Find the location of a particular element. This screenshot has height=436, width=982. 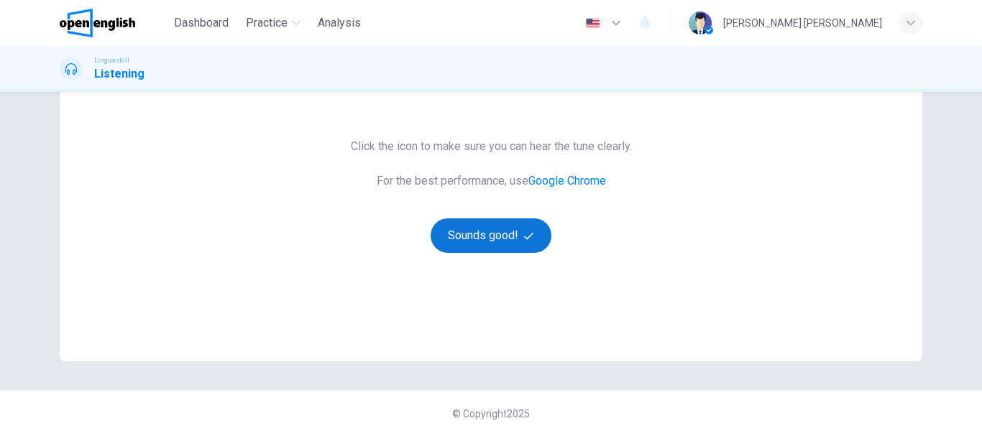

img: en is located at coordinates (592, 23).